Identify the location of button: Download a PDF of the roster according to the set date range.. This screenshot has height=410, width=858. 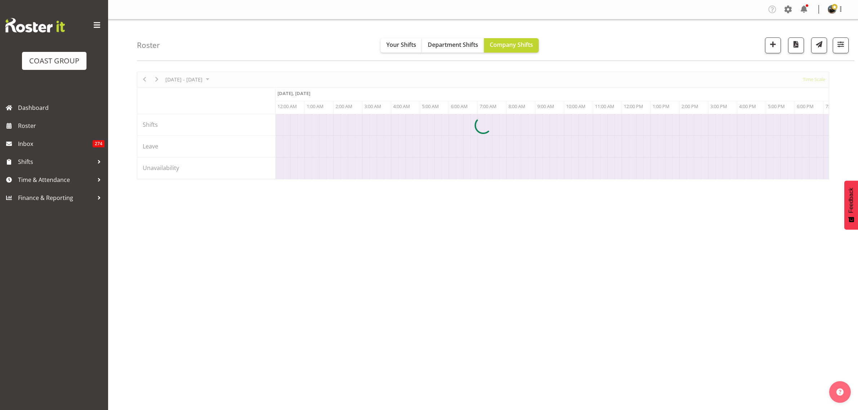
(796, 45).